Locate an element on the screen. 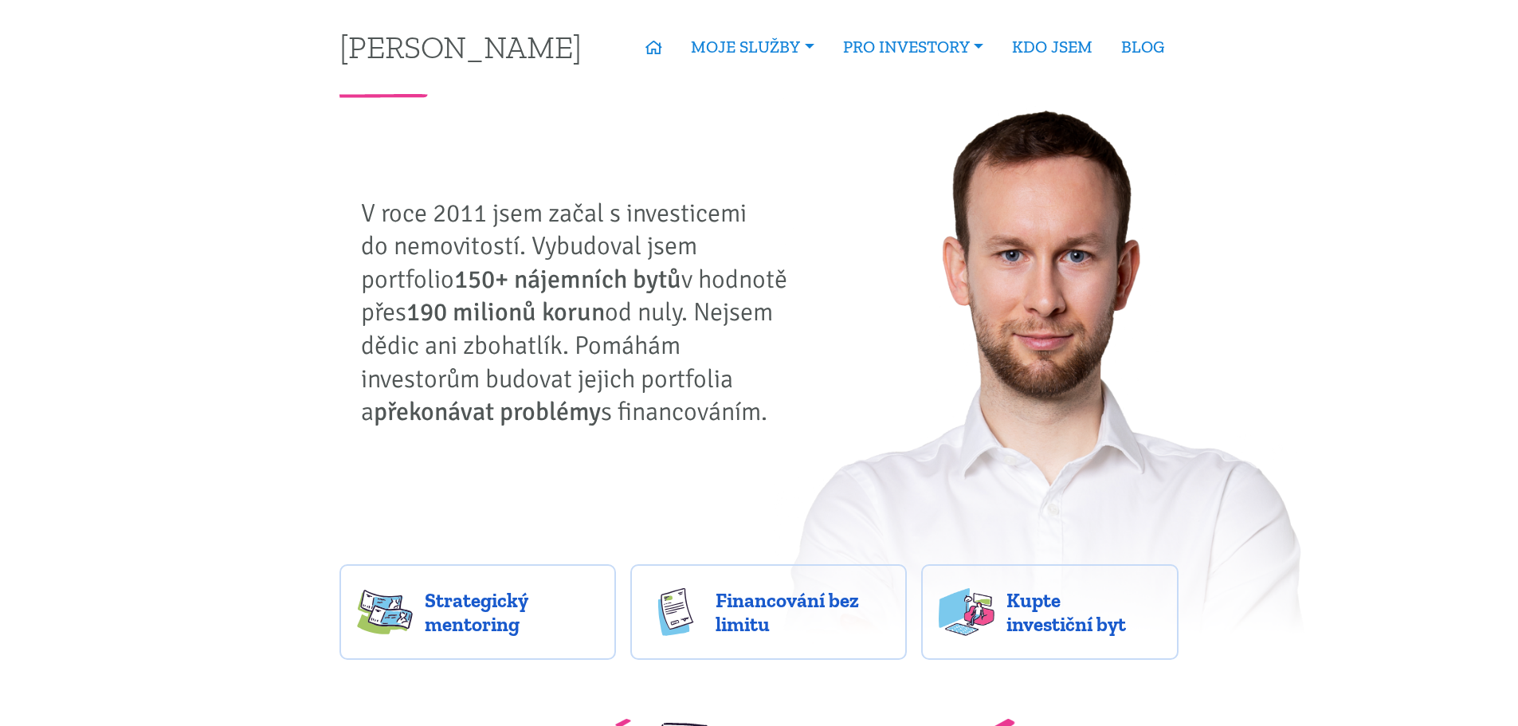  img: finance is located at coordinates (676, 612).